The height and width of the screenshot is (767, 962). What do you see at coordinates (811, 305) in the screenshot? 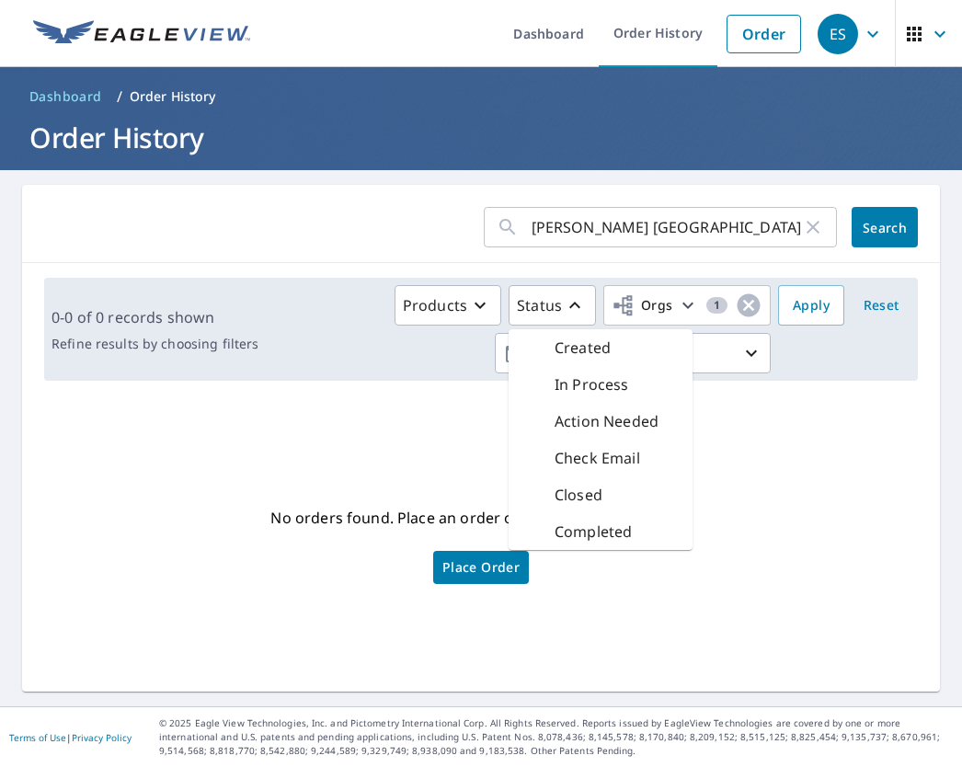
I see `span: Apply` at bounding box center [811, 305].